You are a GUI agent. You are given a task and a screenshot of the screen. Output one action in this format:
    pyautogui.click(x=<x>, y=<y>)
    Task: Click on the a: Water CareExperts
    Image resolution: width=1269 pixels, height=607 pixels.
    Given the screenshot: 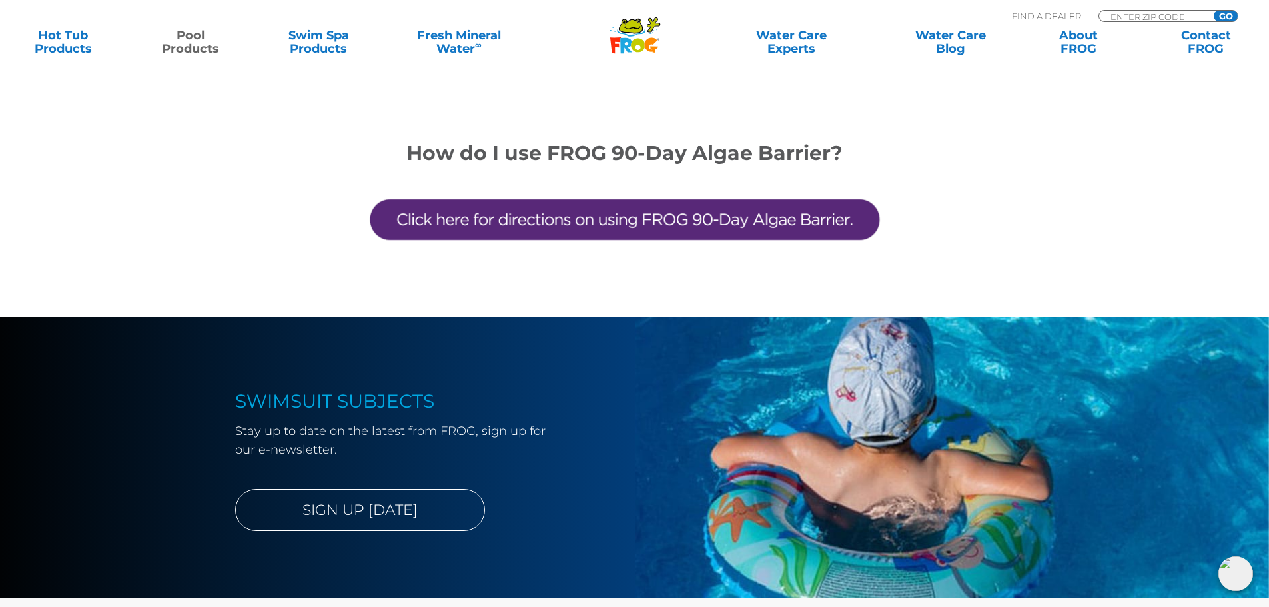 What is the action you would take?
    pyautogui.click(x=791, y=42)
    